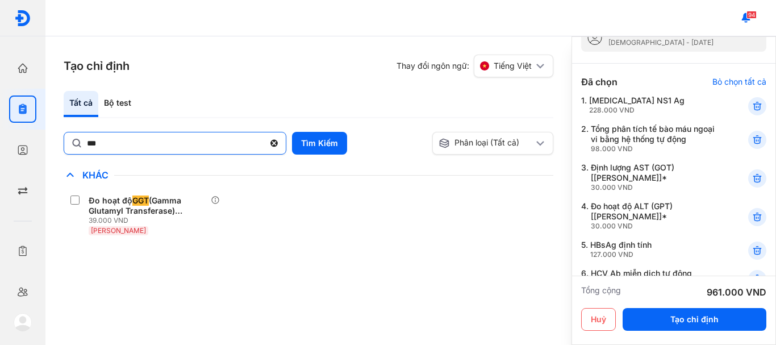  What do you see at coordinates (140, 201) in the screenshot?
I see `span: GGT` at bounding box center [140, 201].